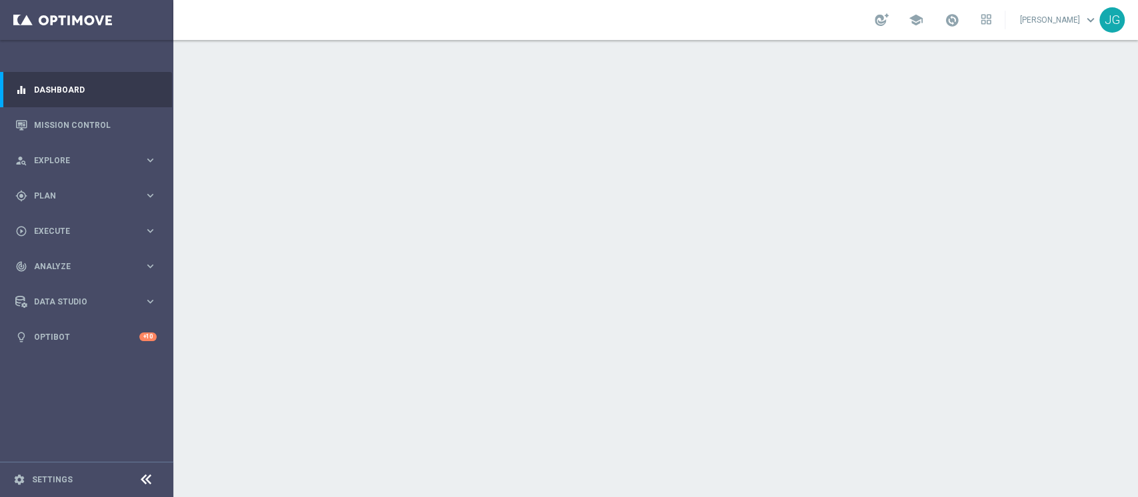 The image size is (1138, 497). I want to click on div: lightbulb Optibot +10, so click(86, 337).